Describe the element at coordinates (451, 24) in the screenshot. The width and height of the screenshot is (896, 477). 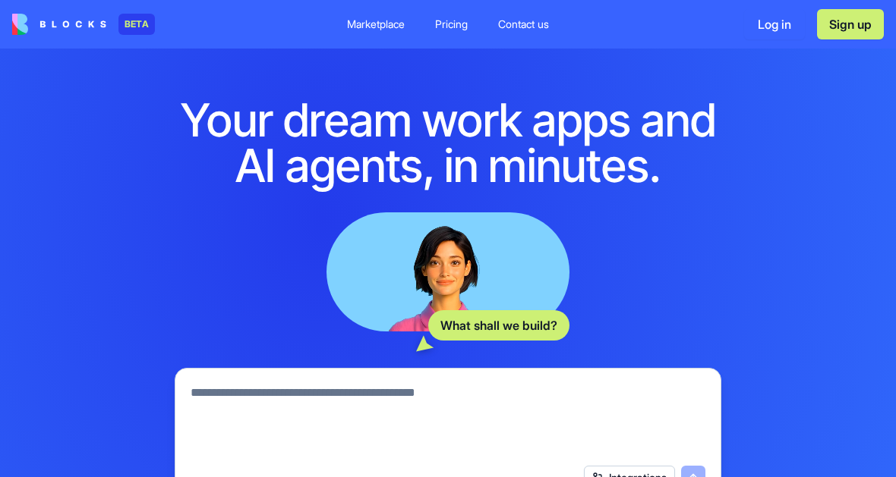
I see `div: Pricing` at that location.